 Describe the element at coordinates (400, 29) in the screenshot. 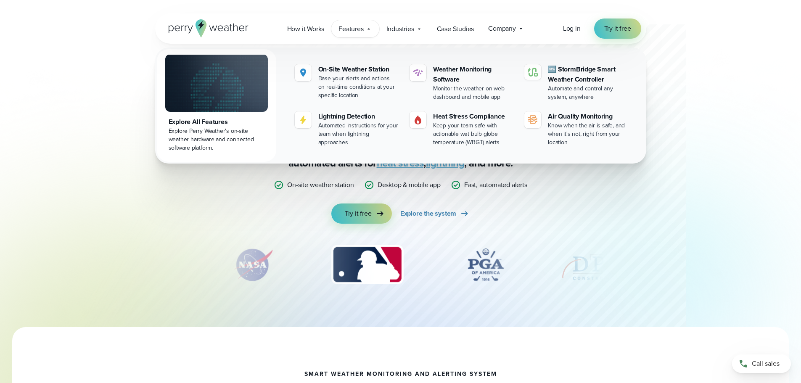

I see `span: Industries` at that location.